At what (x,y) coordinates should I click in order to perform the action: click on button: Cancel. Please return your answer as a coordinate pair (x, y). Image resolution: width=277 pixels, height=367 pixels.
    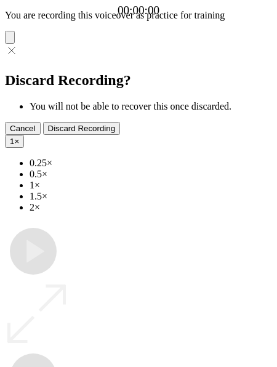
    Looking at the image, I should click on (23, 128).